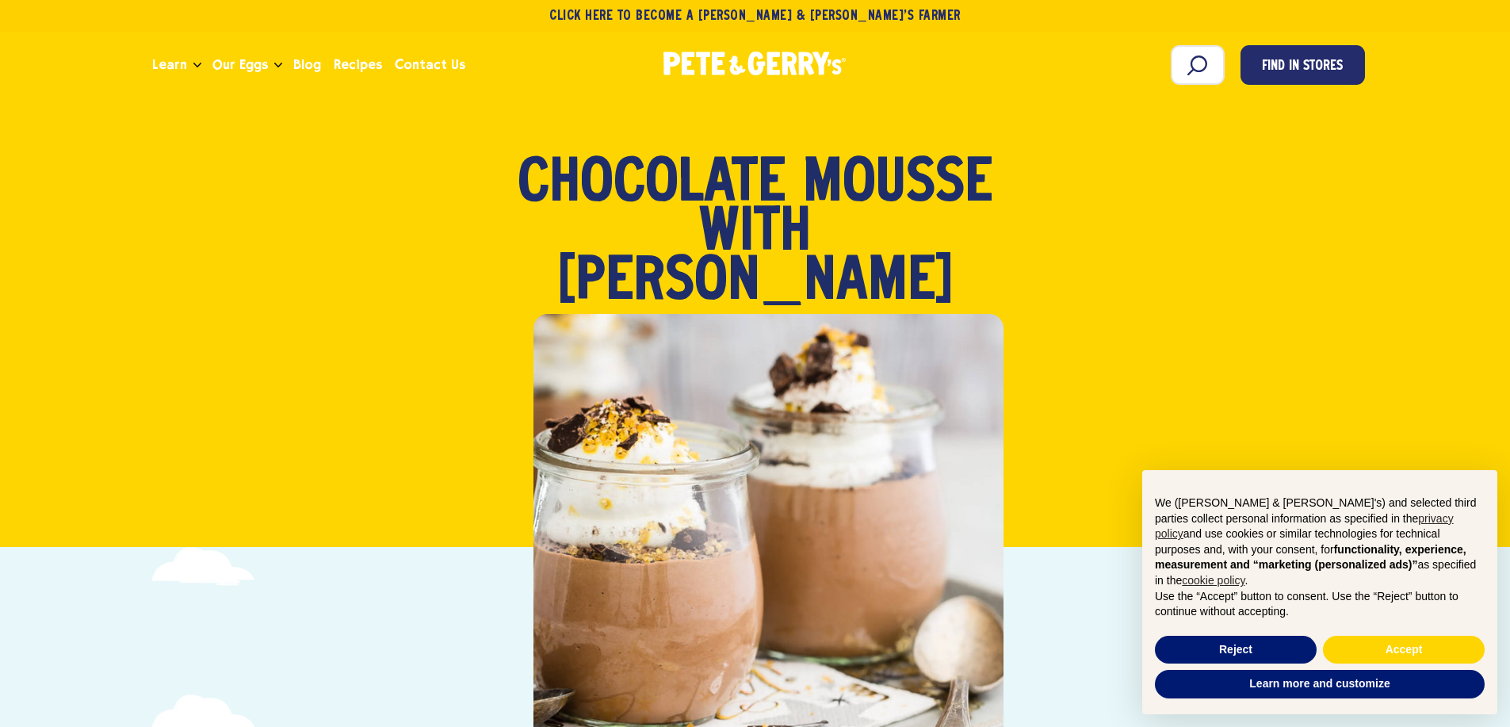 Image resolution: width=1510 pixels, height=727 pixels. What do you see at coordinates (307, 64) in the screenshot?
I see `span: Blog` at bounding box center [307, 64].